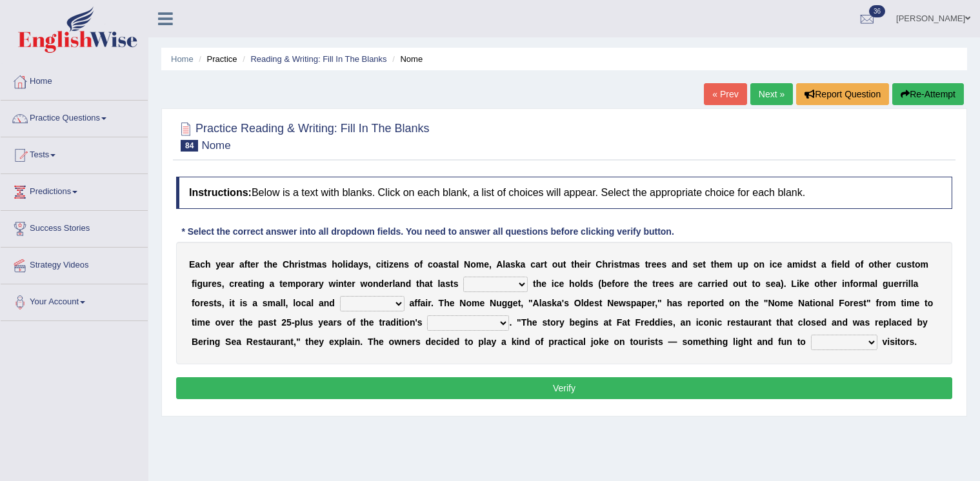 This screenshot has height=481, width=980. I want to click on button: Verify, so click(564, 388).